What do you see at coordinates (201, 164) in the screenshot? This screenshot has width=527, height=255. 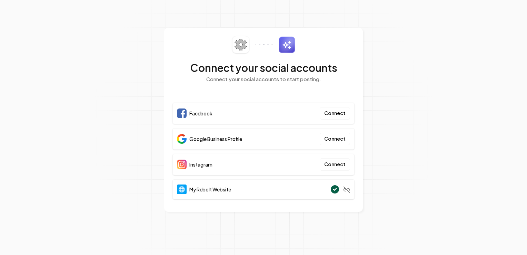 I see `span: Instagram` at bounding box center [201, 164].